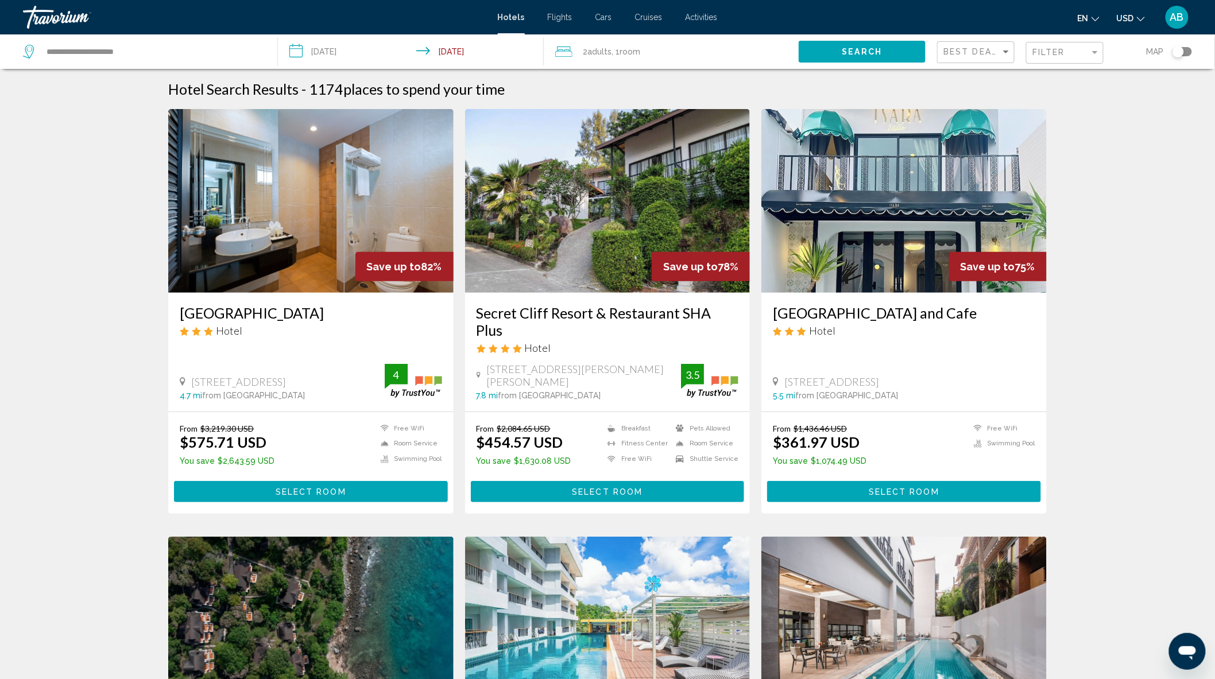  Describe the element at coordinates (704, 428) in the screenshot. I see `li: Pets Allowed` at that location.